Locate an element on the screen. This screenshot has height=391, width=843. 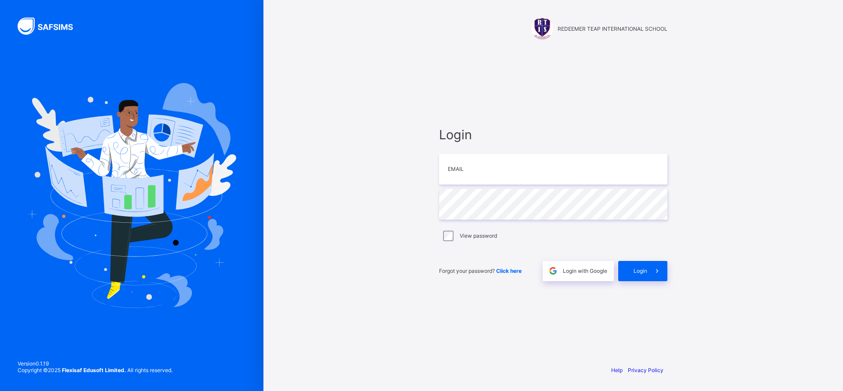
img: SAFSIMS Logo is located at coordinates (50, 26).